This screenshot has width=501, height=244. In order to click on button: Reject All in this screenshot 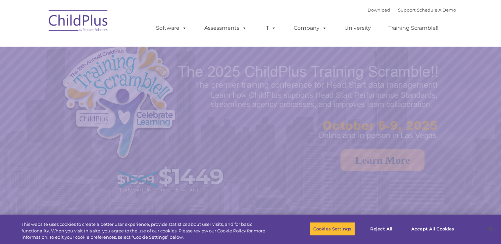, I will do `click(381, 229)`.